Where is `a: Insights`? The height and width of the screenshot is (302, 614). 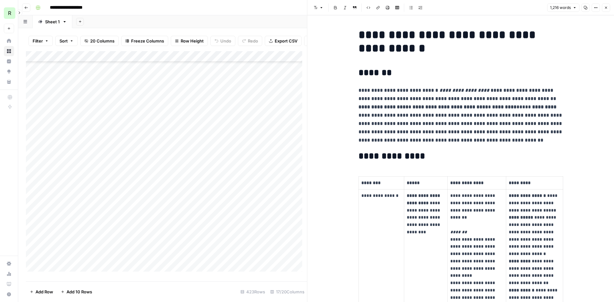
a: Insights is located at coordinates (9, 61).